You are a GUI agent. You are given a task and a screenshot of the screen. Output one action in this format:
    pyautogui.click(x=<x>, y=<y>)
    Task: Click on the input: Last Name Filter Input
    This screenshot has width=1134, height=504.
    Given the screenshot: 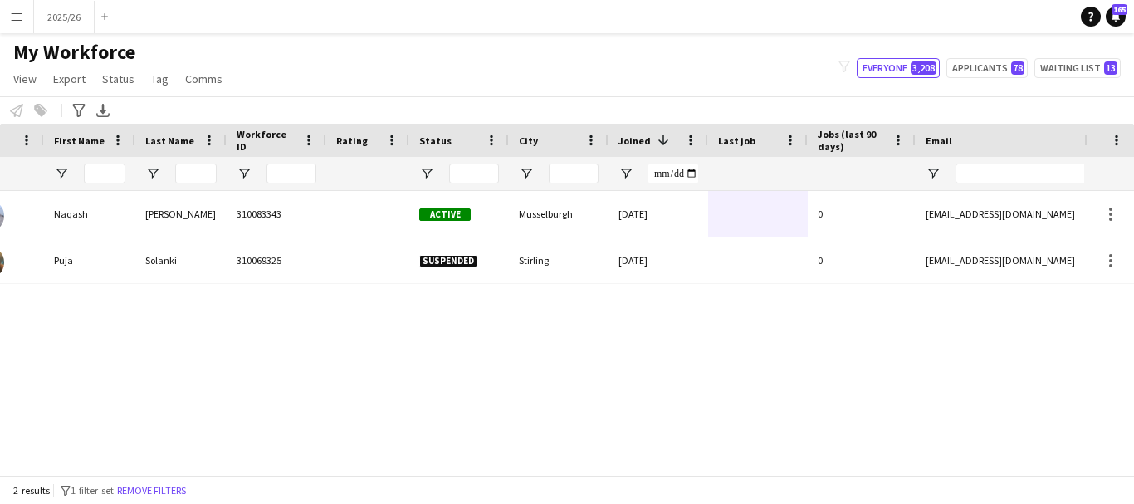 What is the action you would take?
    pyautogui.click(x=196, y=174)
    